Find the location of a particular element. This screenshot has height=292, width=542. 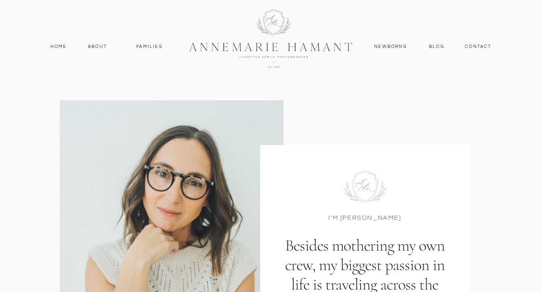

nav: contact is located at coordinates (478, 47).